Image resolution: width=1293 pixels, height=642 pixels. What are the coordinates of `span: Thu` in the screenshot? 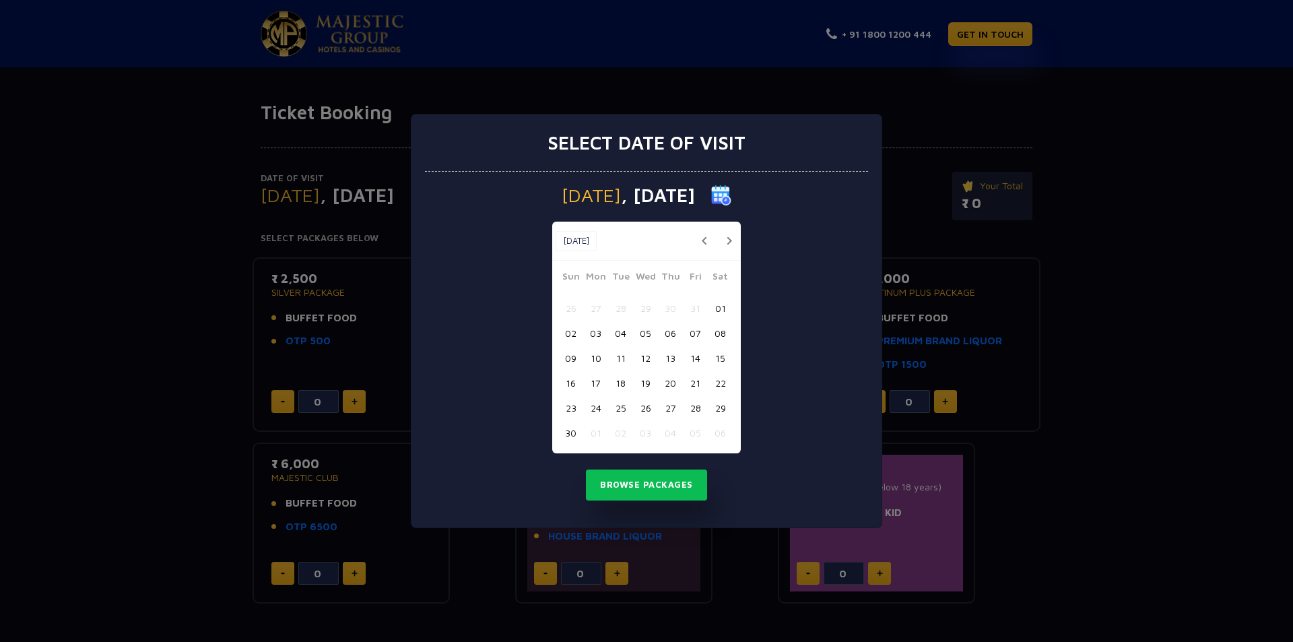 It's located at (670, 278).